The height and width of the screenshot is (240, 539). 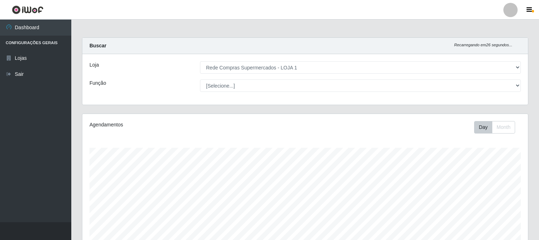 What do you see at coordinates (94, 65) in the screenshot?
I see `label: Loja` at bounding box center [94, 65].